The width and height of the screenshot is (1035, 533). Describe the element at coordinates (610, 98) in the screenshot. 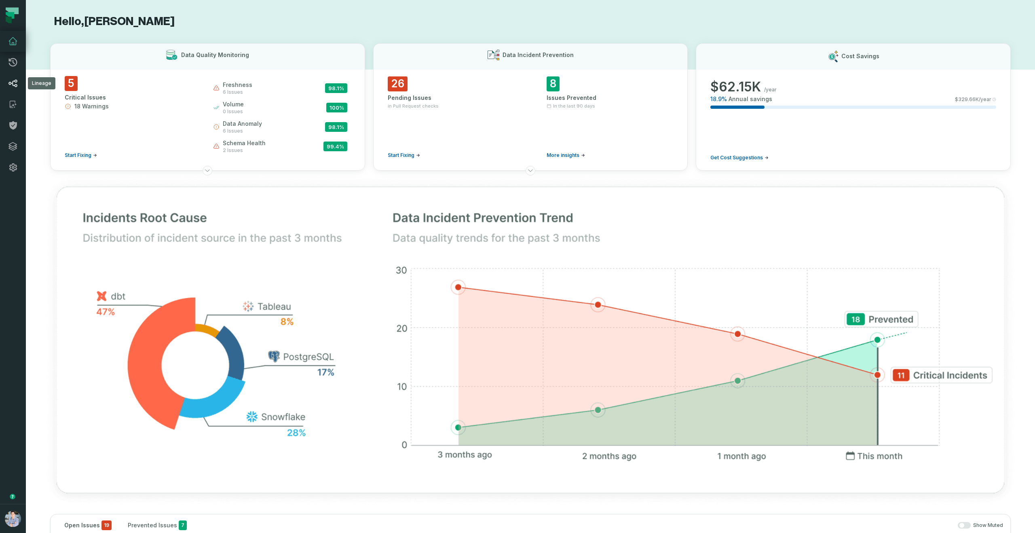

I see `div: Issues Prevented` at that location.